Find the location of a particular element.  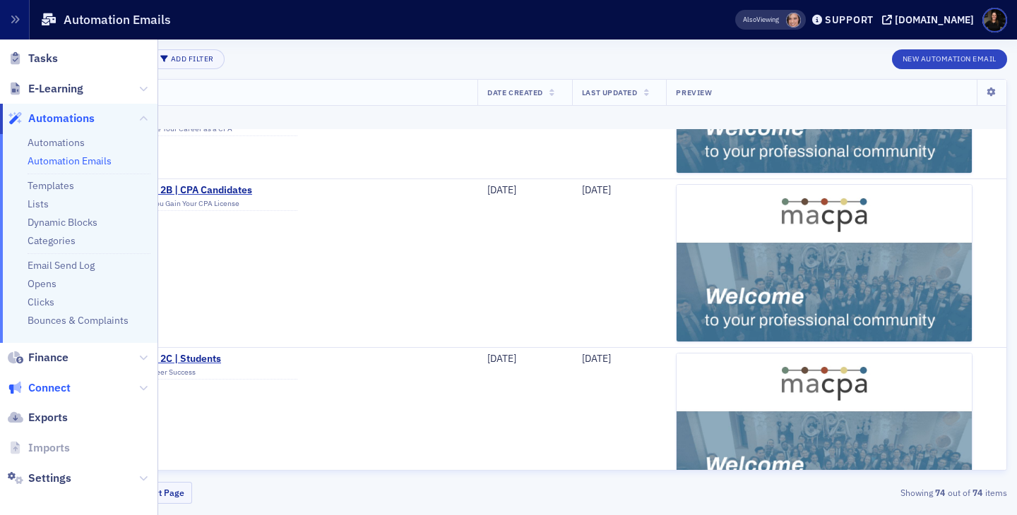

a: Exports is located at coordinates (37, 418).